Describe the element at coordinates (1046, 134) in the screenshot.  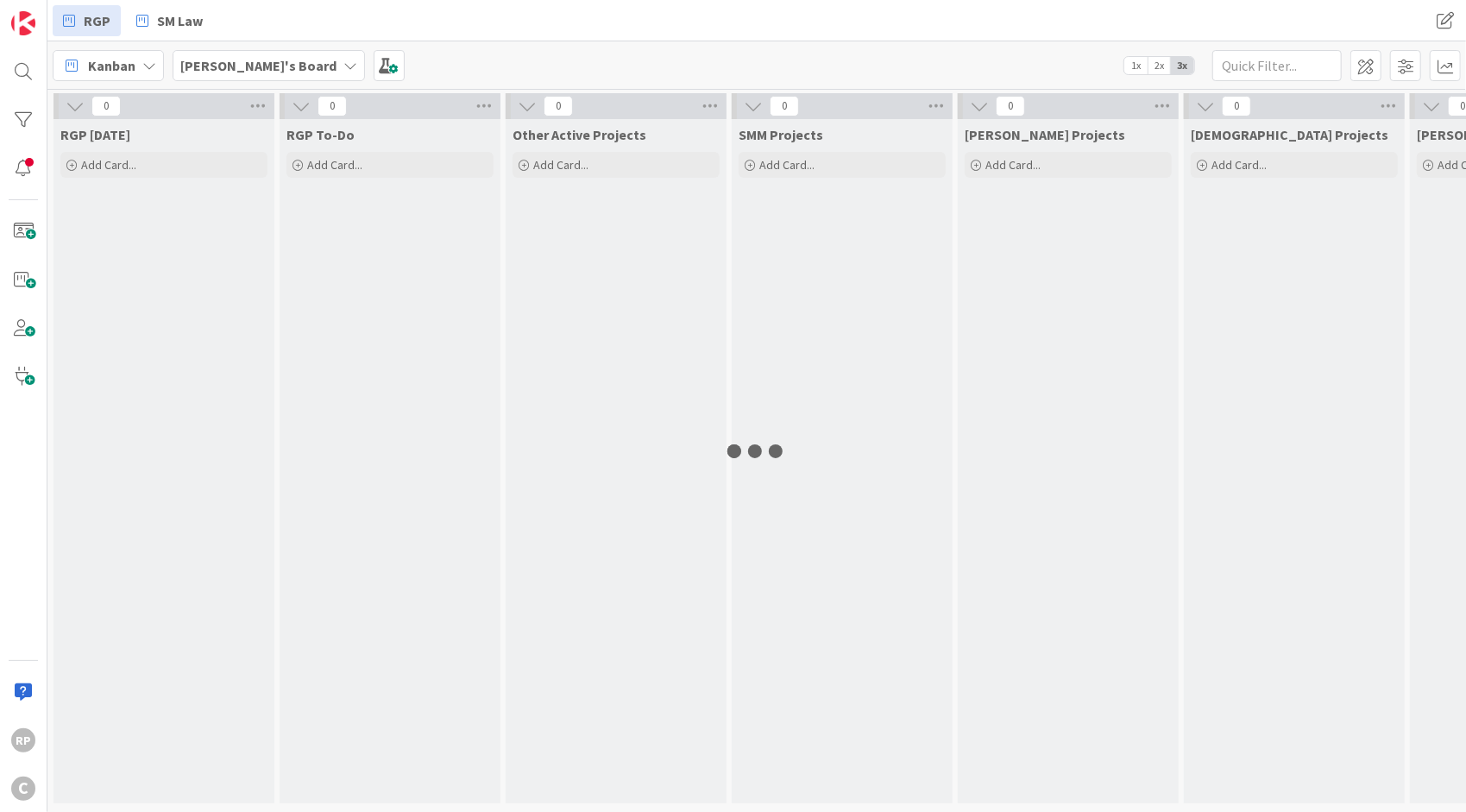
I see `span: Ryan Projects` at that location.